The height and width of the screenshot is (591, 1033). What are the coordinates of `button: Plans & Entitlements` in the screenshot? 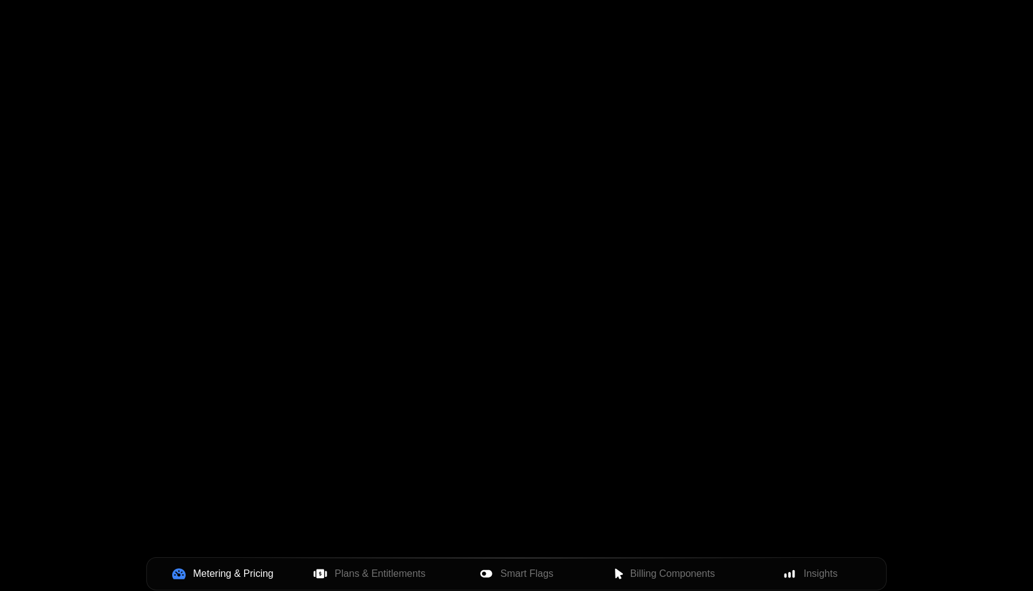 It's located at (369, 574).